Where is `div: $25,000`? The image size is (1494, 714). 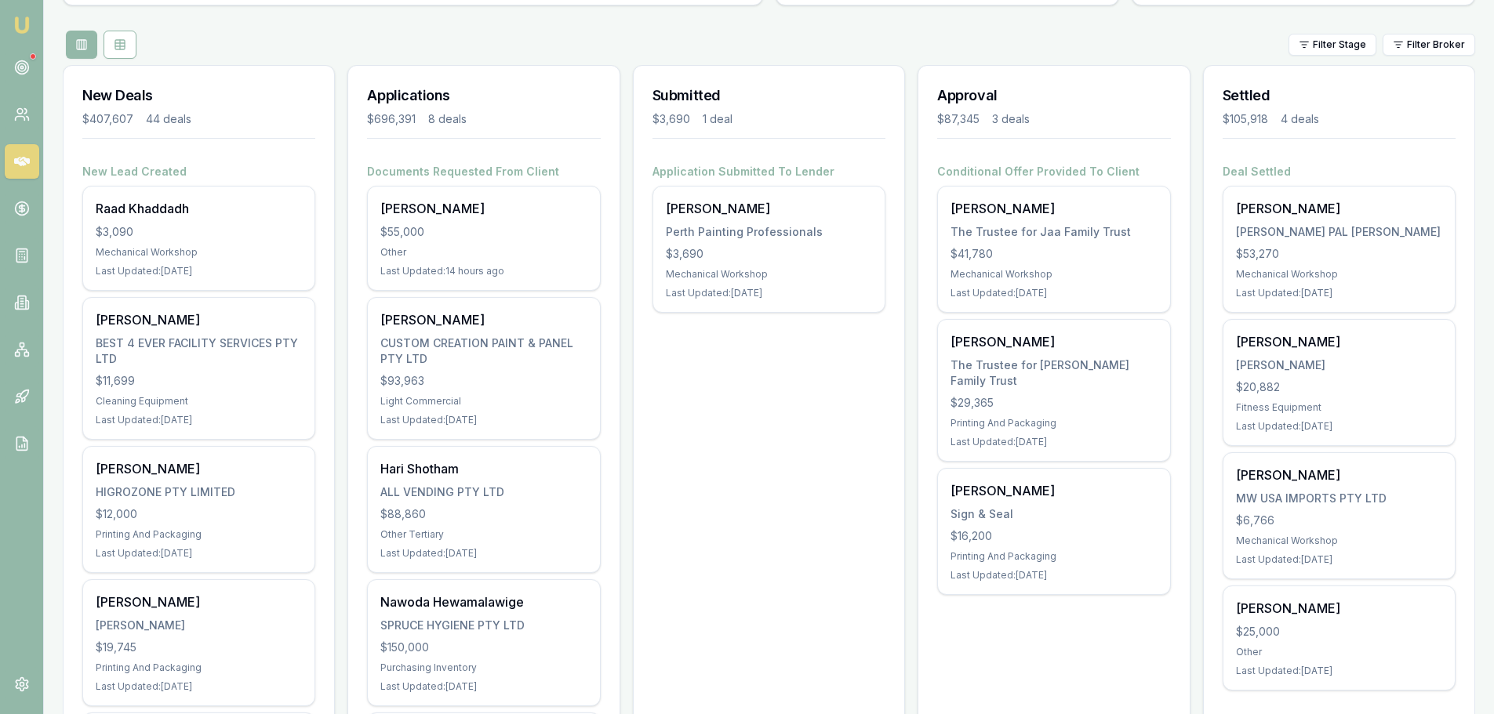 div: $25,000 is located at coordinates (1338, 632).